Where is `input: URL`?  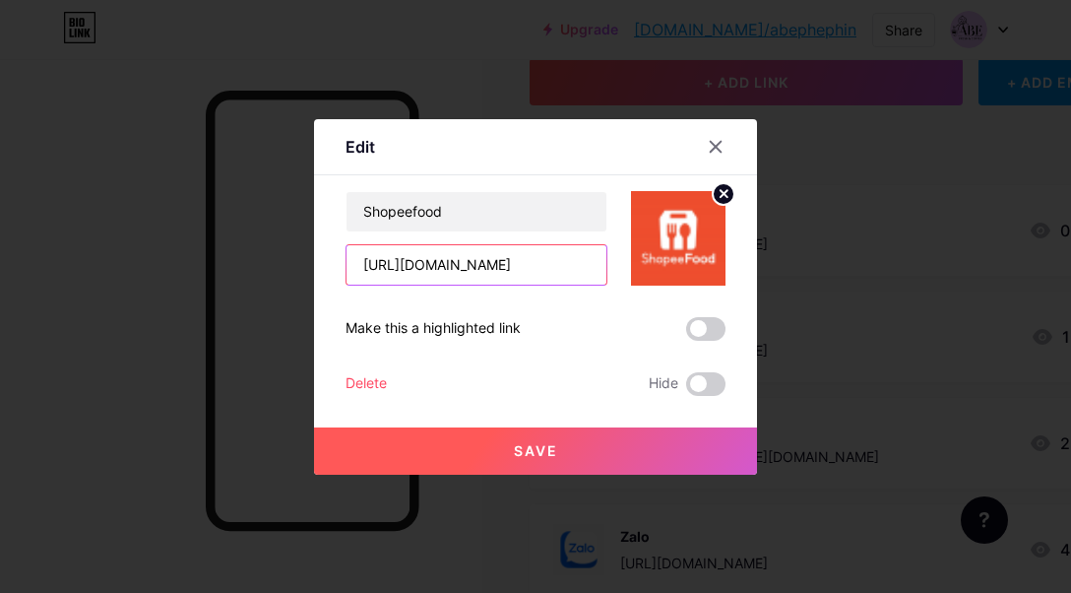 input: URL is located at coordinates (477, 265).